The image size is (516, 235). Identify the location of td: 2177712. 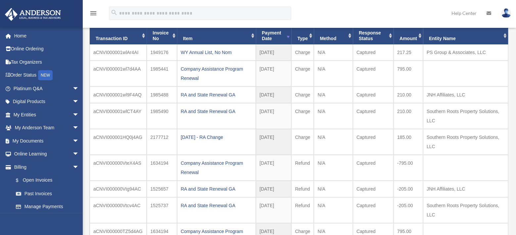
(162, 142).